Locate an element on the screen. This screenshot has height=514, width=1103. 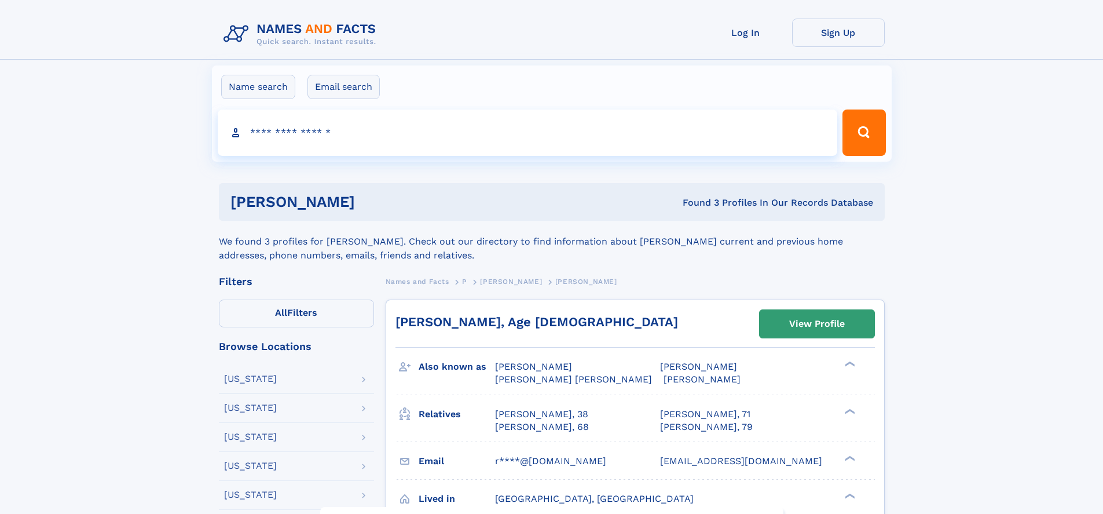
a: Names and Facts is located at coordinates (418, 281).